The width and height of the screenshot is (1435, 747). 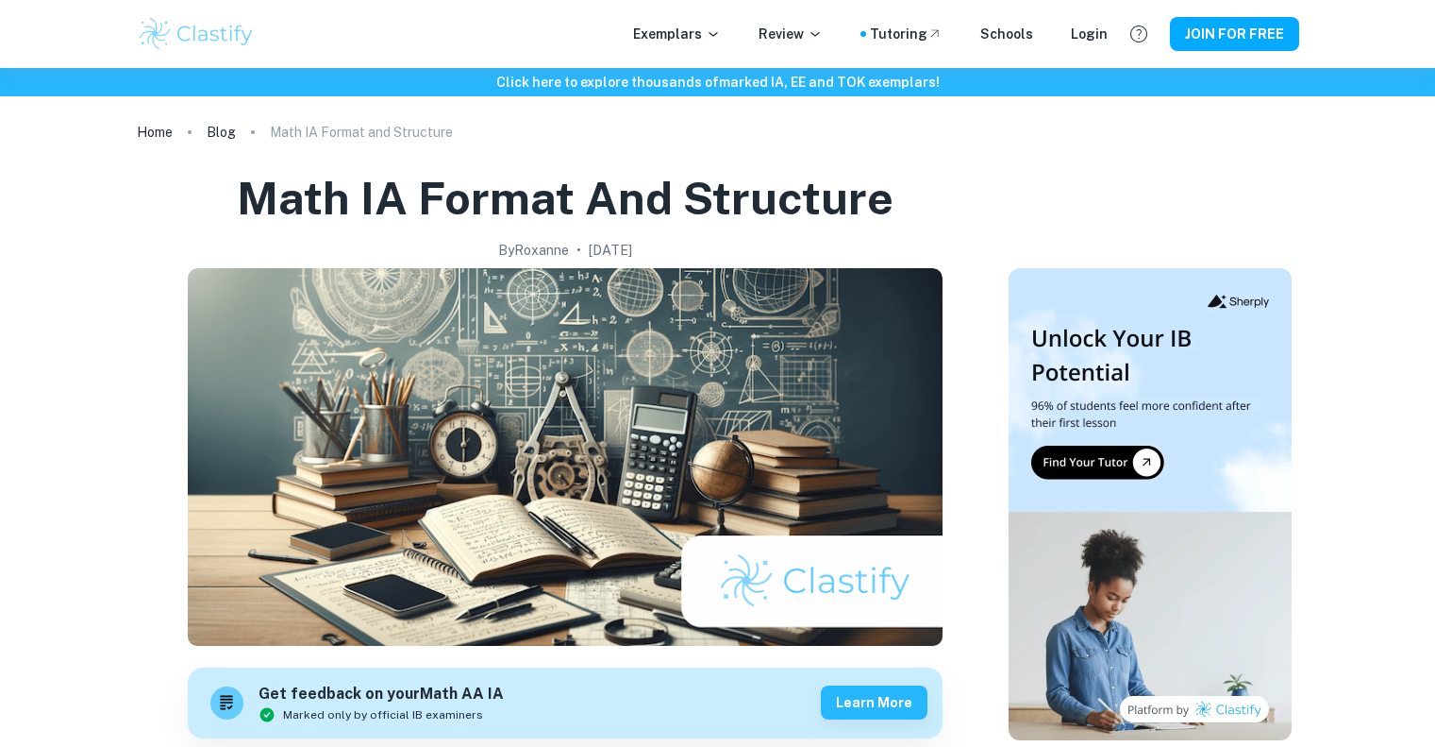 What do you see at coordinates (906, 34) in the screenshot?
I see `div: Tutoring` at bounding box center [906, 34].